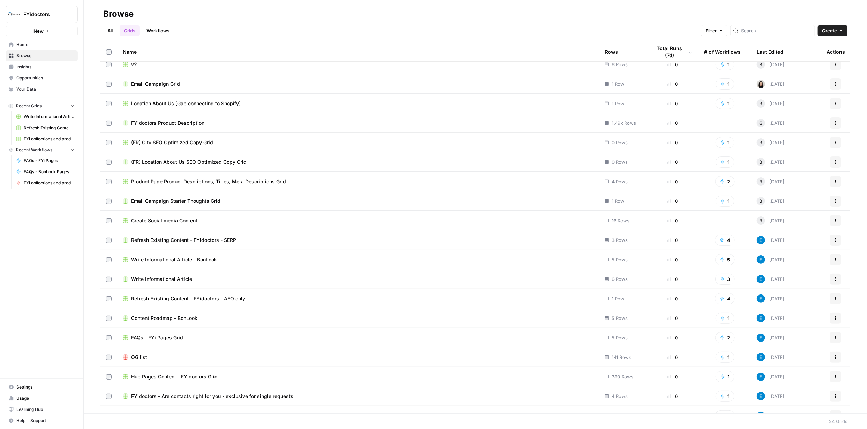 This screenshot has height=429, width=867. Describe the element at coordinates (711, 31) in the screenshot. I see `span: Filter` at that location.